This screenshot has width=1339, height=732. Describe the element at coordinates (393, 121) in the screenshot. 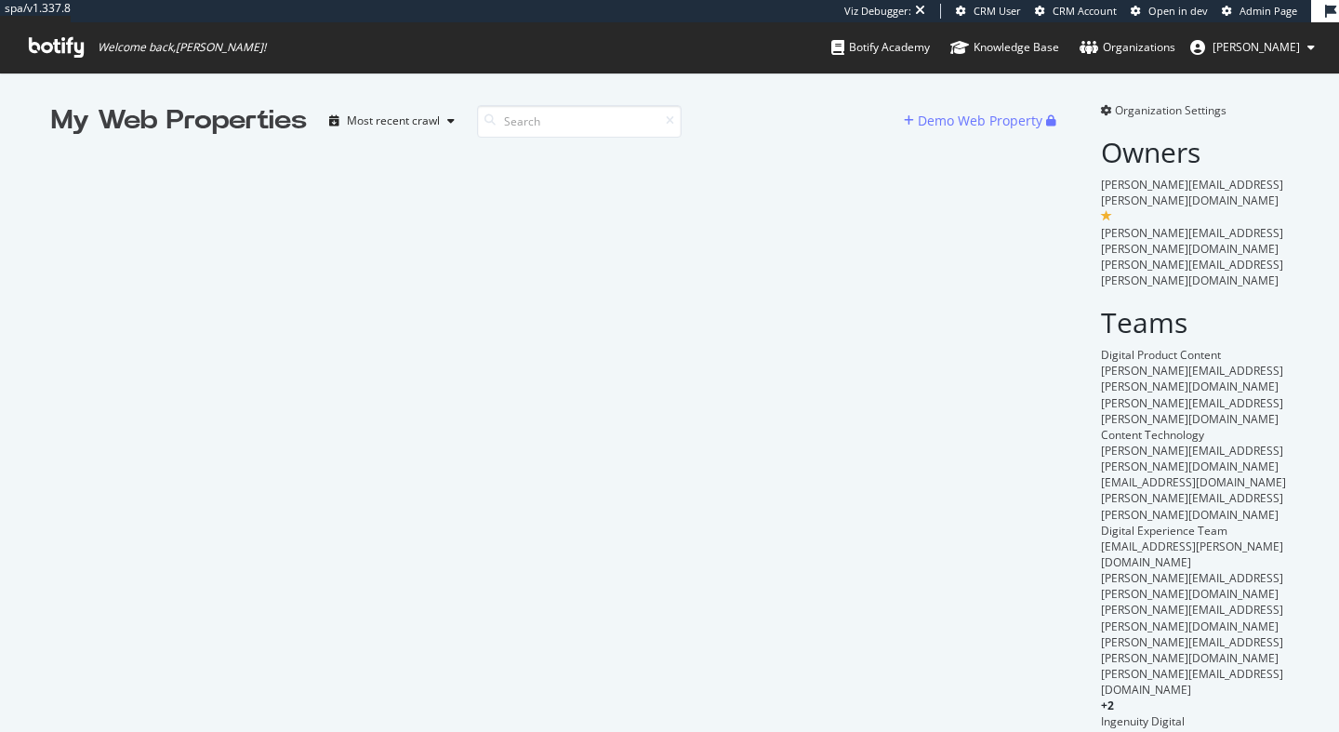

I see `div: Most recent crawl` at that location.